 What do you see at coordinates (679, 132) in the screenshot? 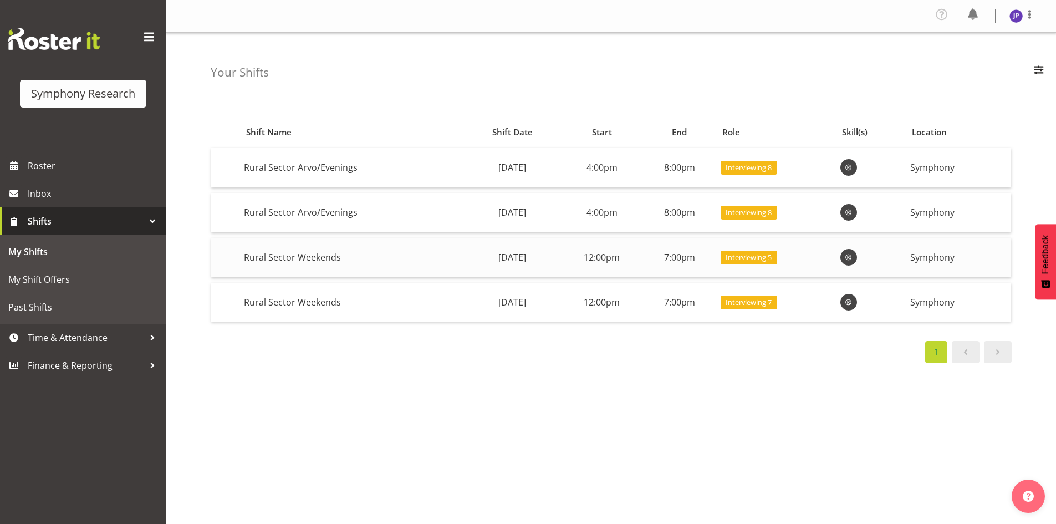
I see `div: End` at bounding box center [679, 132].